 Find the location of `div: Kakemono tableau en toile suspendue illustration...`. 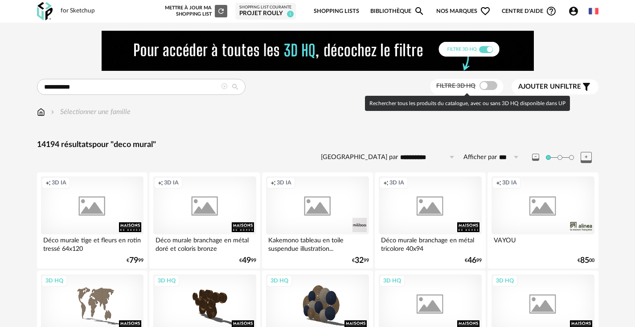

div: Kakemono tableau en toile suspendue illustration... is located at coordinates (317, 243).